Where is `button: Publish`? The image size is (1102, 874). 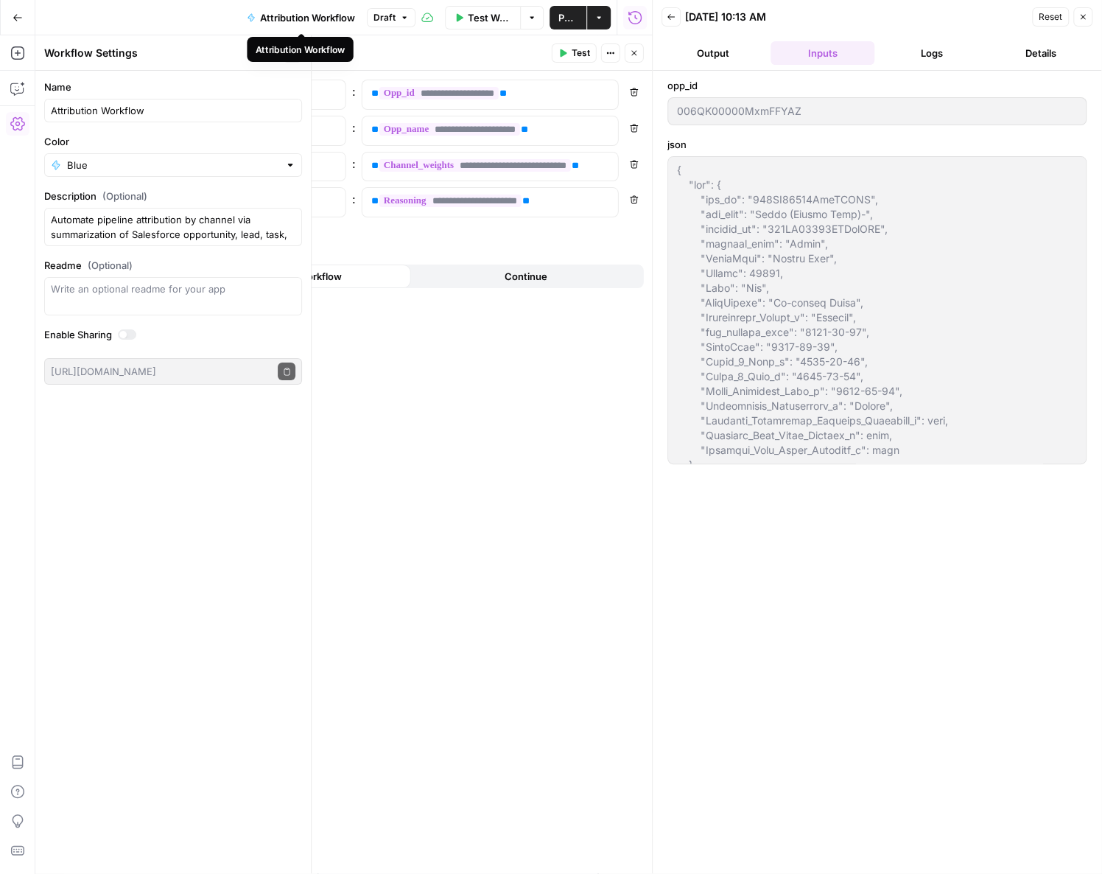
button: Publish is located at coordinates (568, 18).